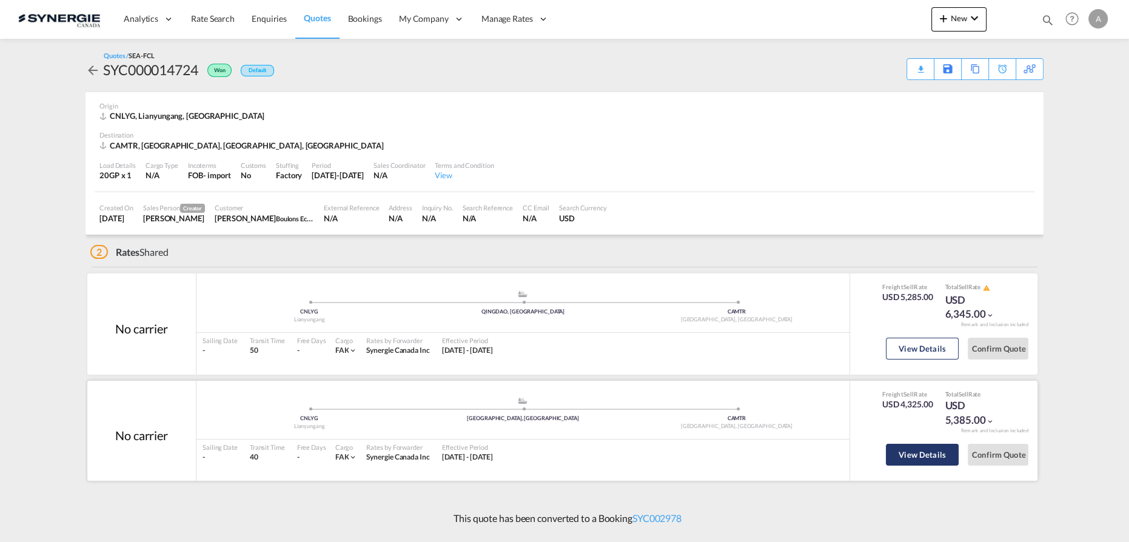 Image resolution: width=1129 pixels, height=542 pixels. Describe the element at coordinates (399, 165) in the screenshot. I see `div: Sales Coordinator` at that location.